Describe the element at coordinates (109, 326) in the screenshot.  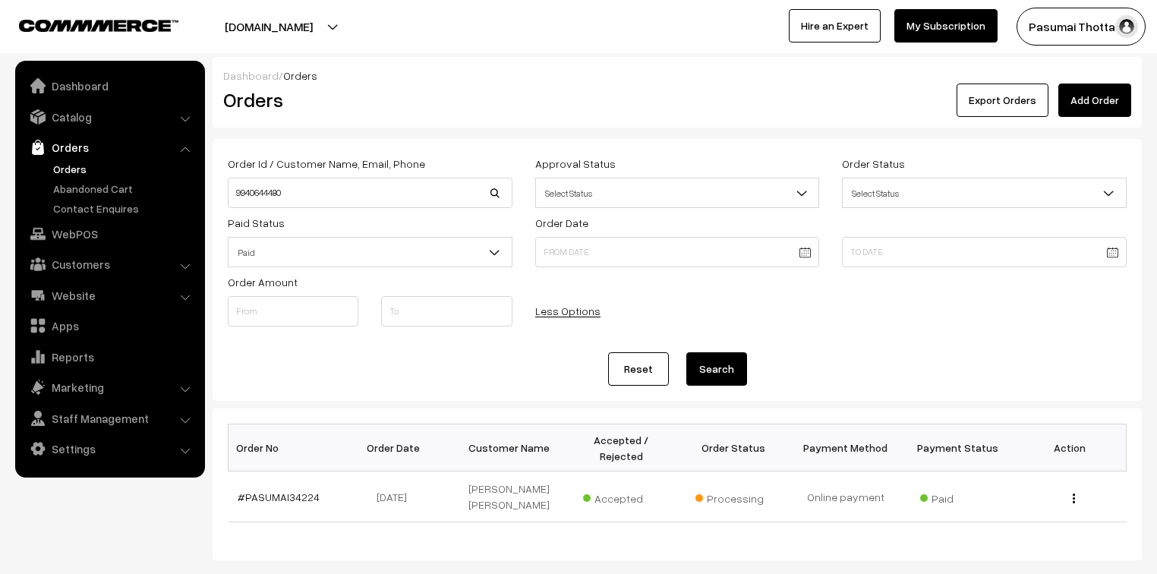
I see `a: Apps` at that location.